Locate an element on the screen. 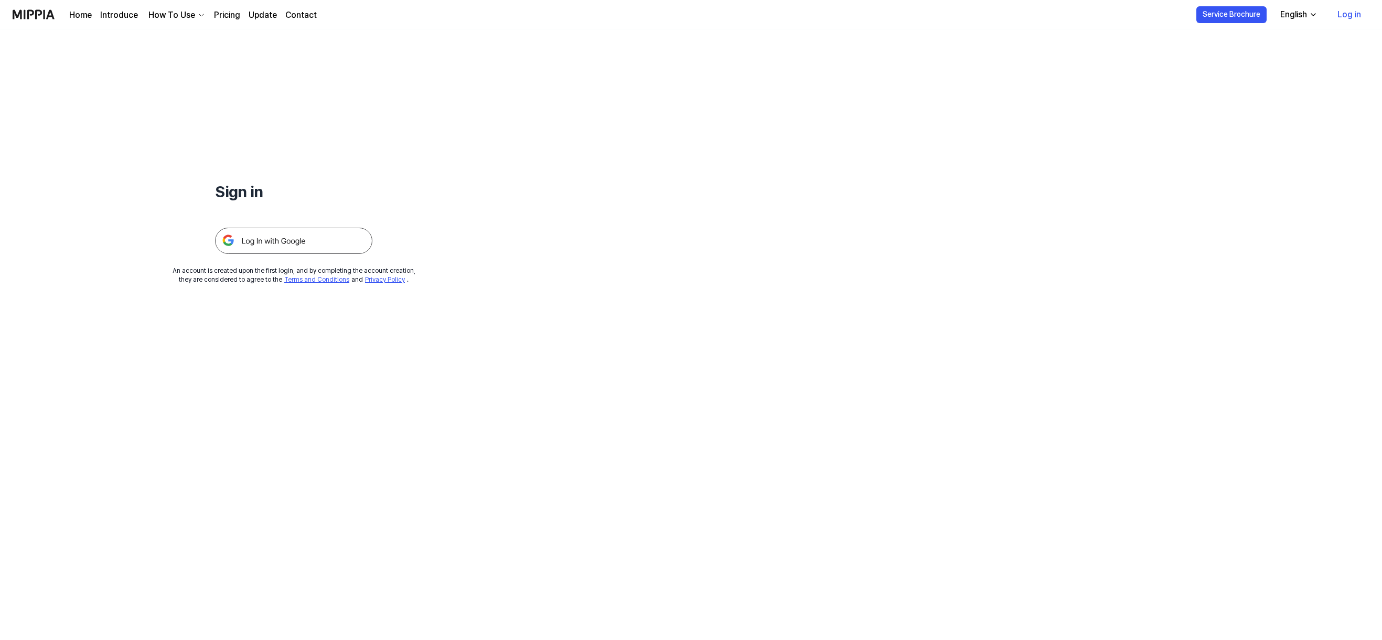 The image size is (1382, 640). button: How To Use is located at coordinates (176, 15).